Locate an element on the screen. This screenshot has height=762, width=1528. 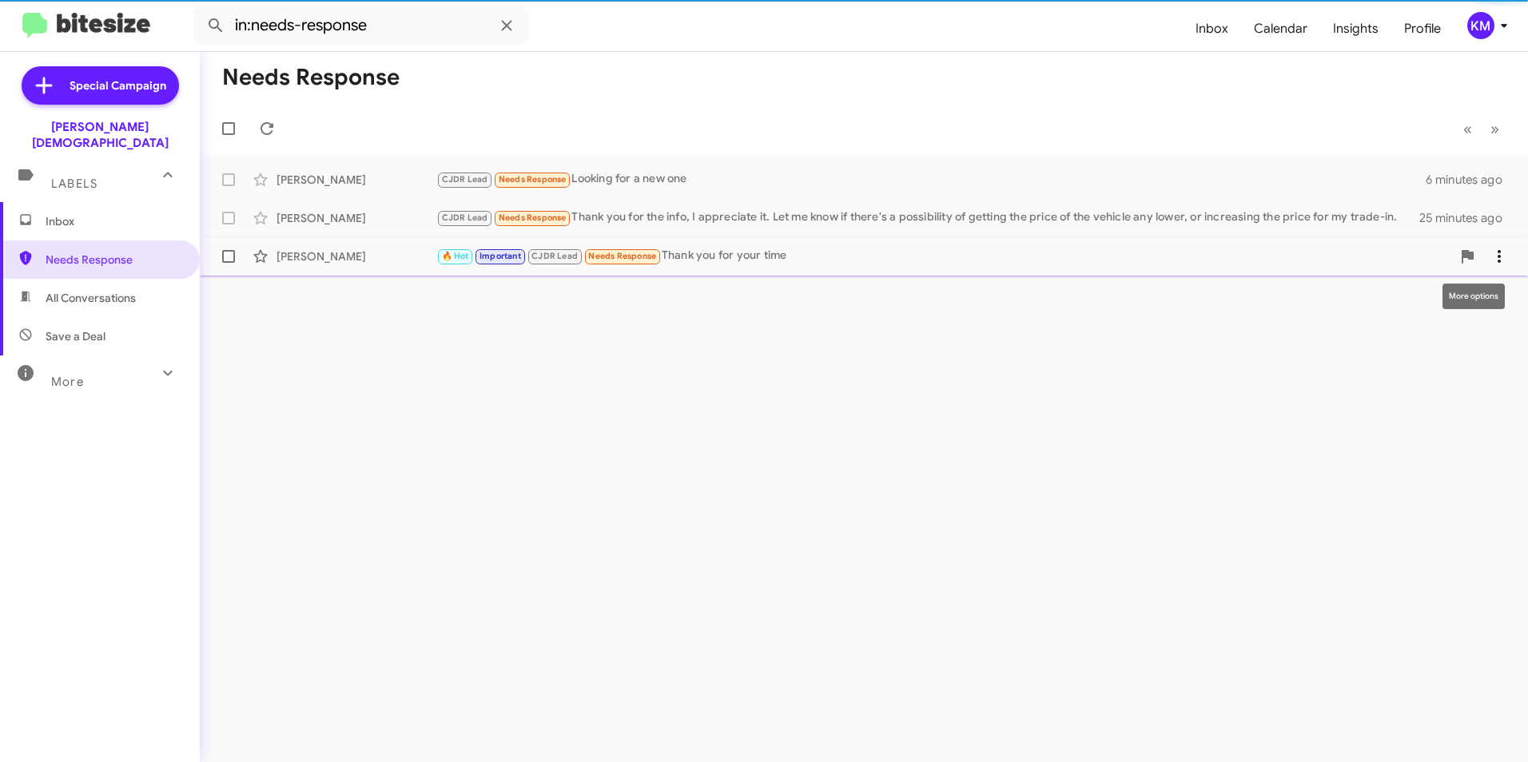
div: 6 minutes ago is located at coordinates (1470, 180).